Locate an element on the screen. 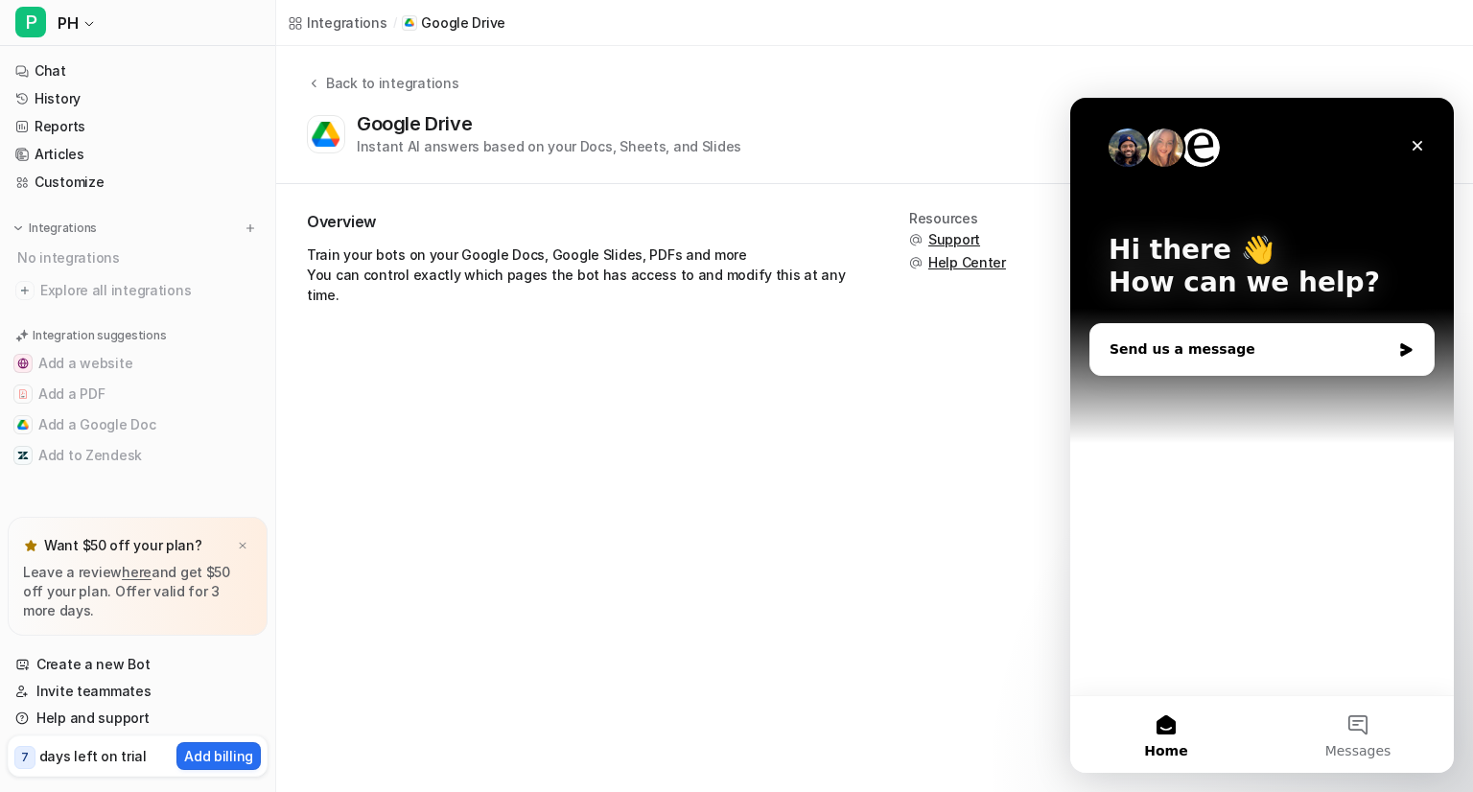 The height and width of the screenshot is (792, 1473). img: Profile image for eesel is located at coordinates (130, 50).